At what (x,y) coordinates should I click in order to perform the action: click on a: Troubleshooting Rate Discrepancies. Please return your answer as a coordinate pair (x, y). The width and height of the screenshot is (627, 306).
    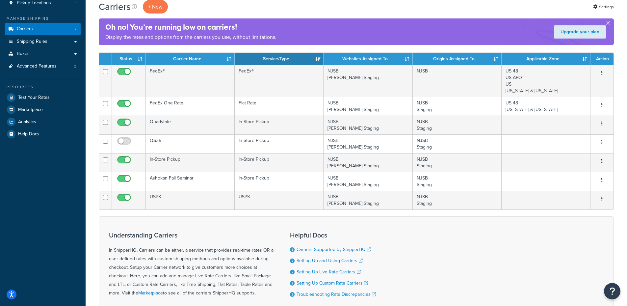
    Looking at the image, I should click on (336, 294).